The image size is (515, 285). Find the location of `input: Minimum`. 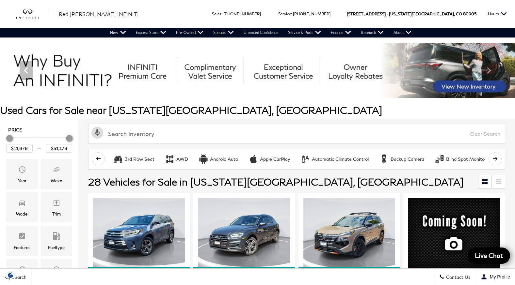

input: Minimum is located at coordinates (19, 149).